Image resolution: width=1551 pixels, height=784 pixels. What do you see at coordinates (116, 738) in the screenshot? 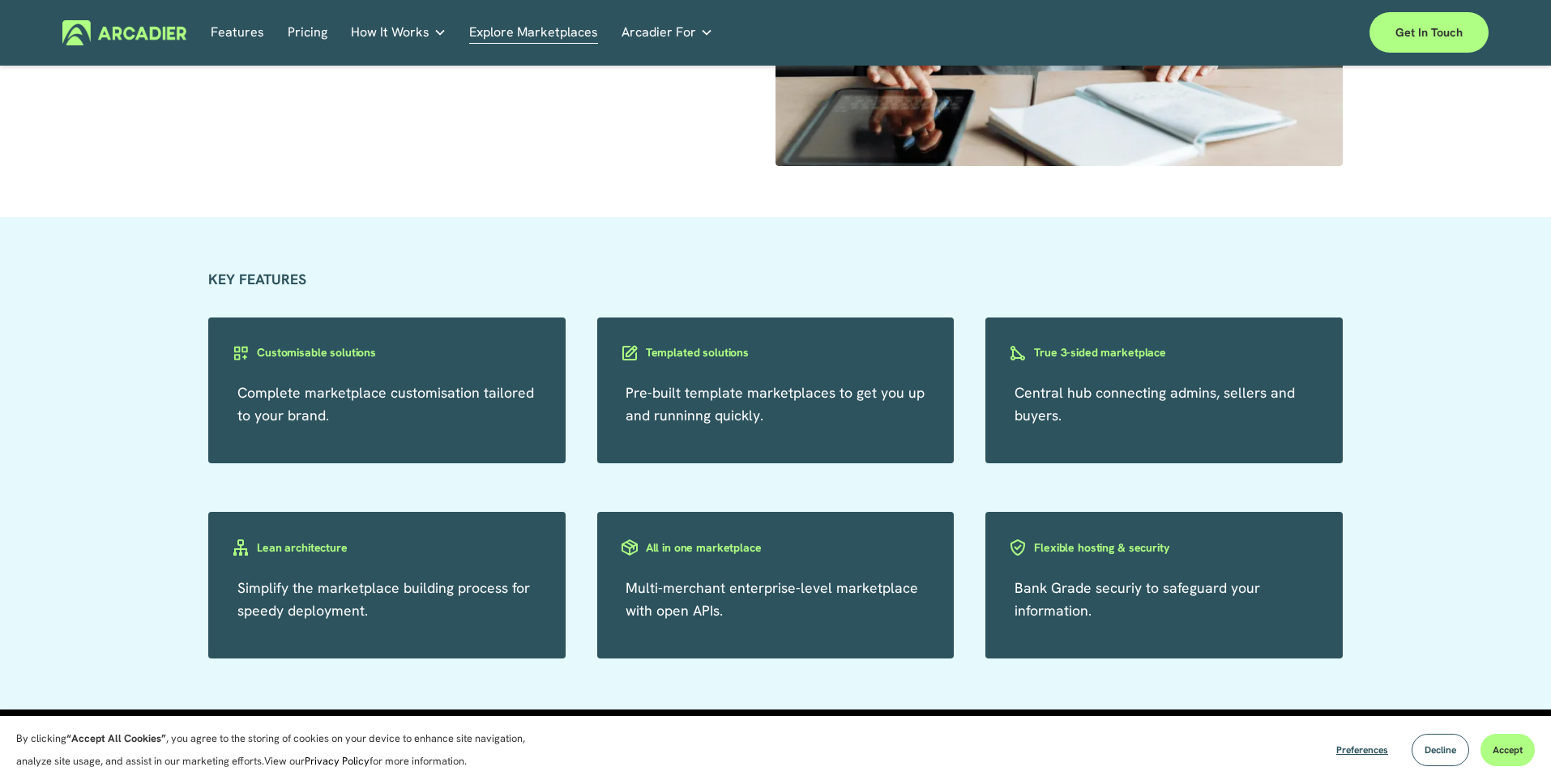
I see `strong: “Accept All Cookies”` at bounding box center [116, 738].